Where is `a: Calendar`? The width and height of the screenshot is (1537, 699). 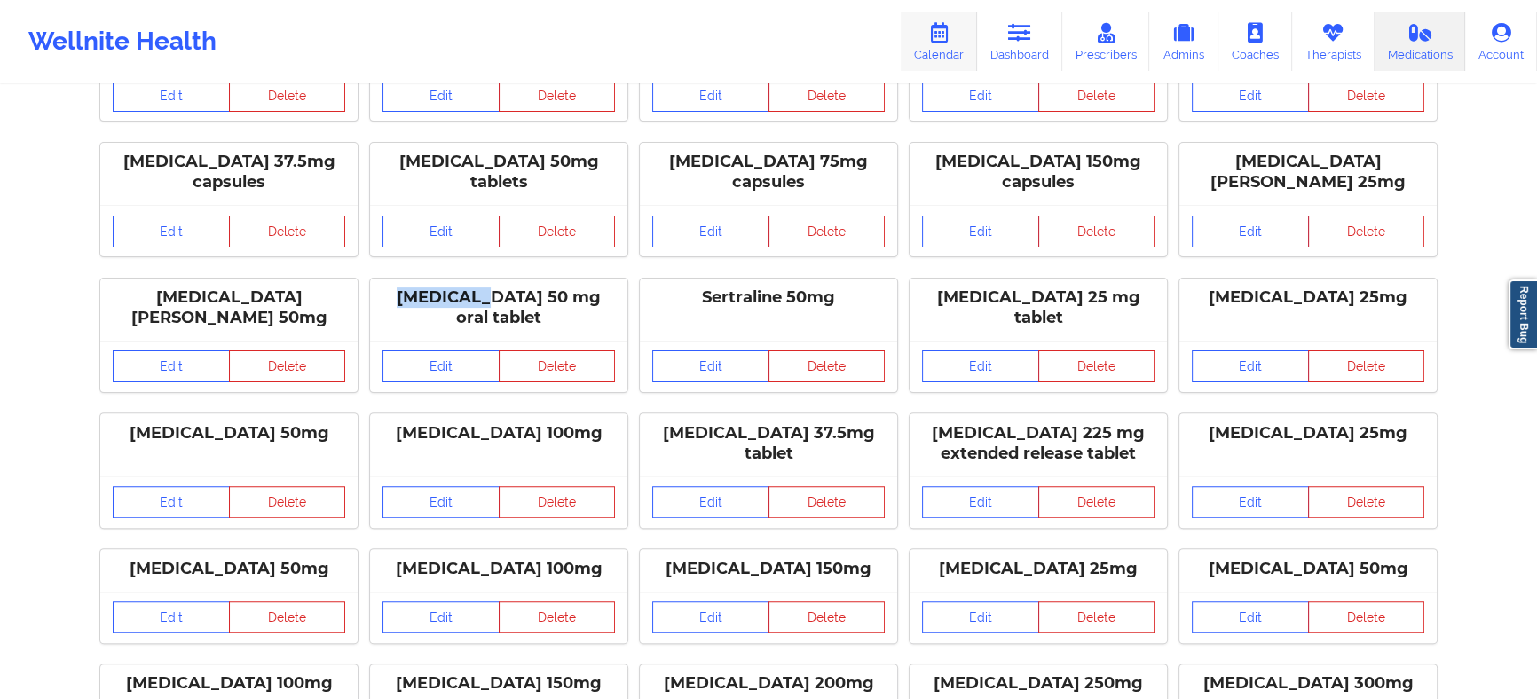 a: Calendar is located at coordinates (939, 42).